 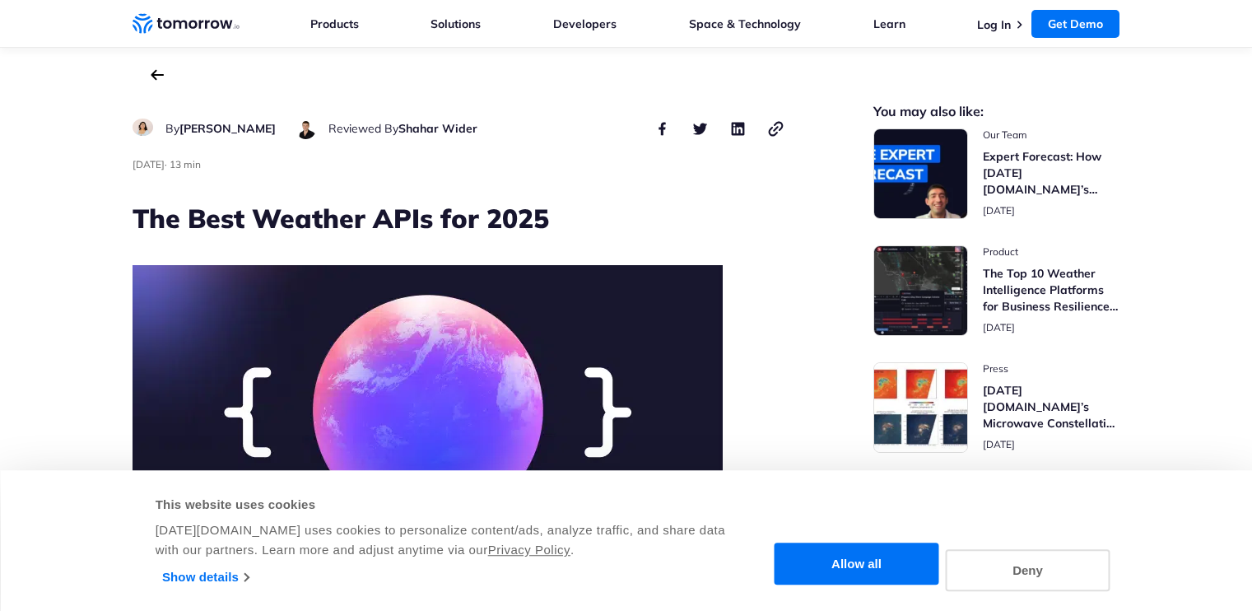 I want to click on button: share this post on twitter, so click(x=700, y=128).